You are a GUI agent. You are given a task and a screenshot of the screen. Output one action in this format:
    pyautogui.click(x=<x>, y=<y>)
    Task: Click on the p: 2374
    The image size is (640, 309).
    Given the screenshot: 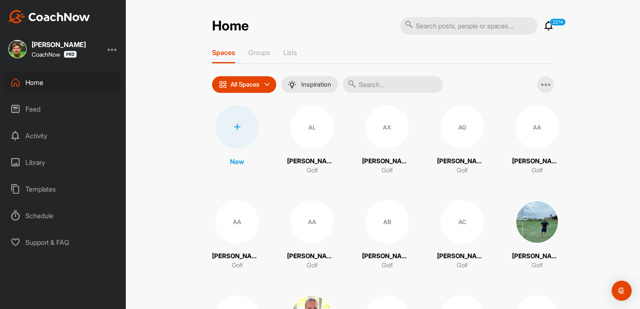 What is the action you would take?
    pyautogui.click(x=557, y=22)
    